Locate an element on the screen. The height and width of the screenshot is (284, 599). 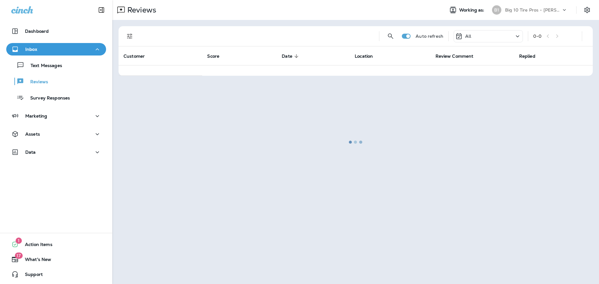
p: Dashboard is located at coordinates (37, 31).